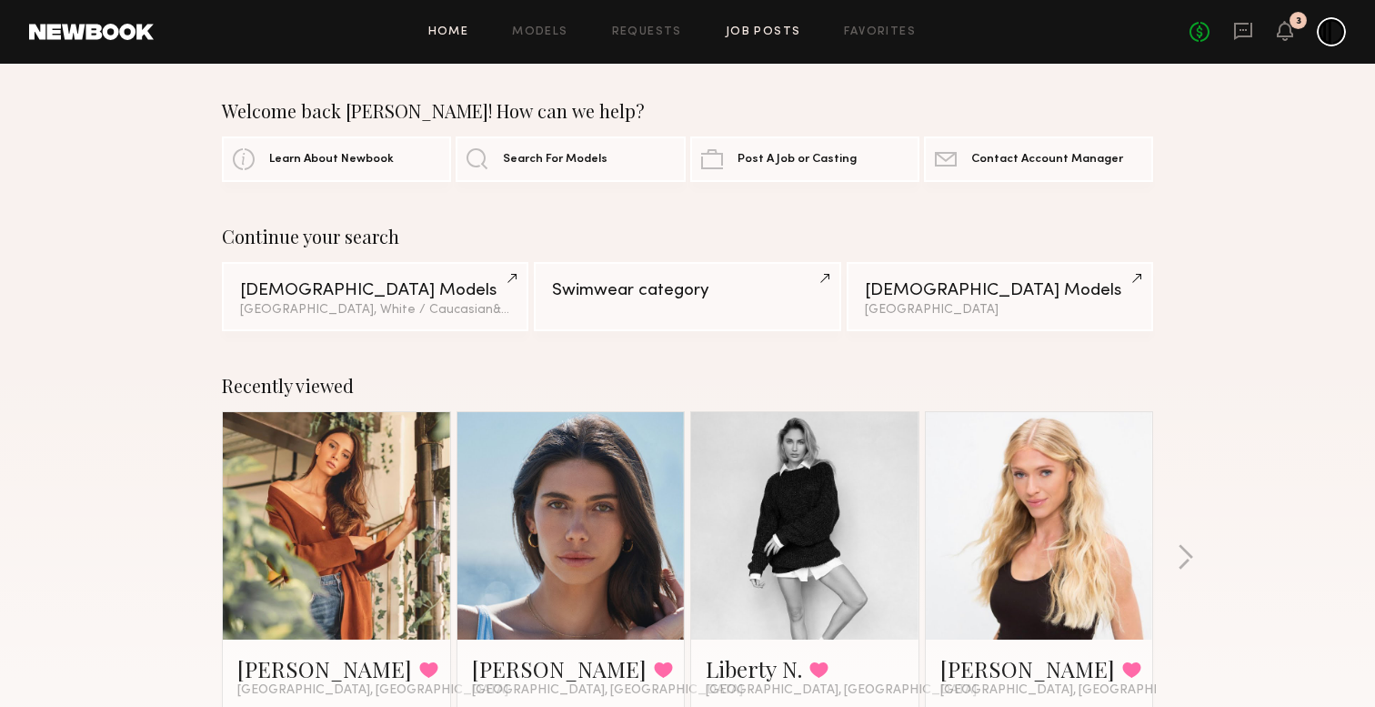 The height and width of the screenshot is (707, 1375). Describe the element at coordinates (555, 159) in the screenshot. I see `span: Search For Models` at that location.